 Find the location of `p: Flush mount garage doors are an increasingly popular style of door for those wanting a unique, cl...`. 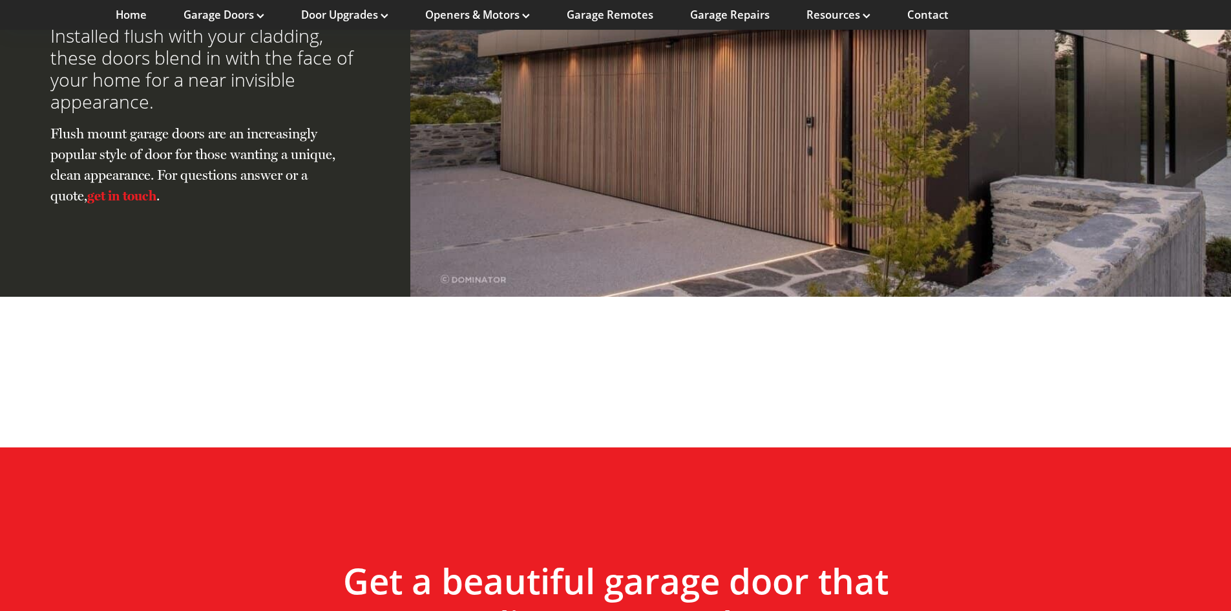

p: Flush mount garage doors are an increasingly popular style of door for those wanting a unique, cl... is located at coordinates (205, 165).